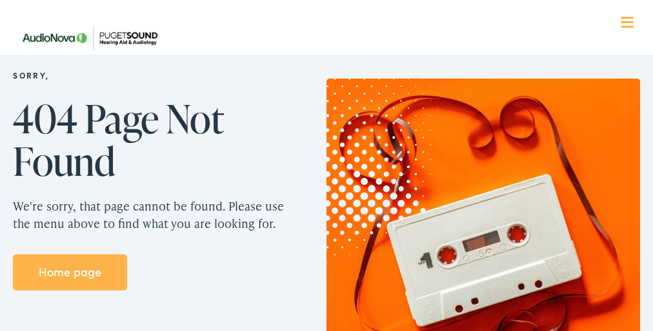  What do you see at coordinates (331, 72) in the screenshot?
I see `a: What We Offer` at bounding box center [331, 72].